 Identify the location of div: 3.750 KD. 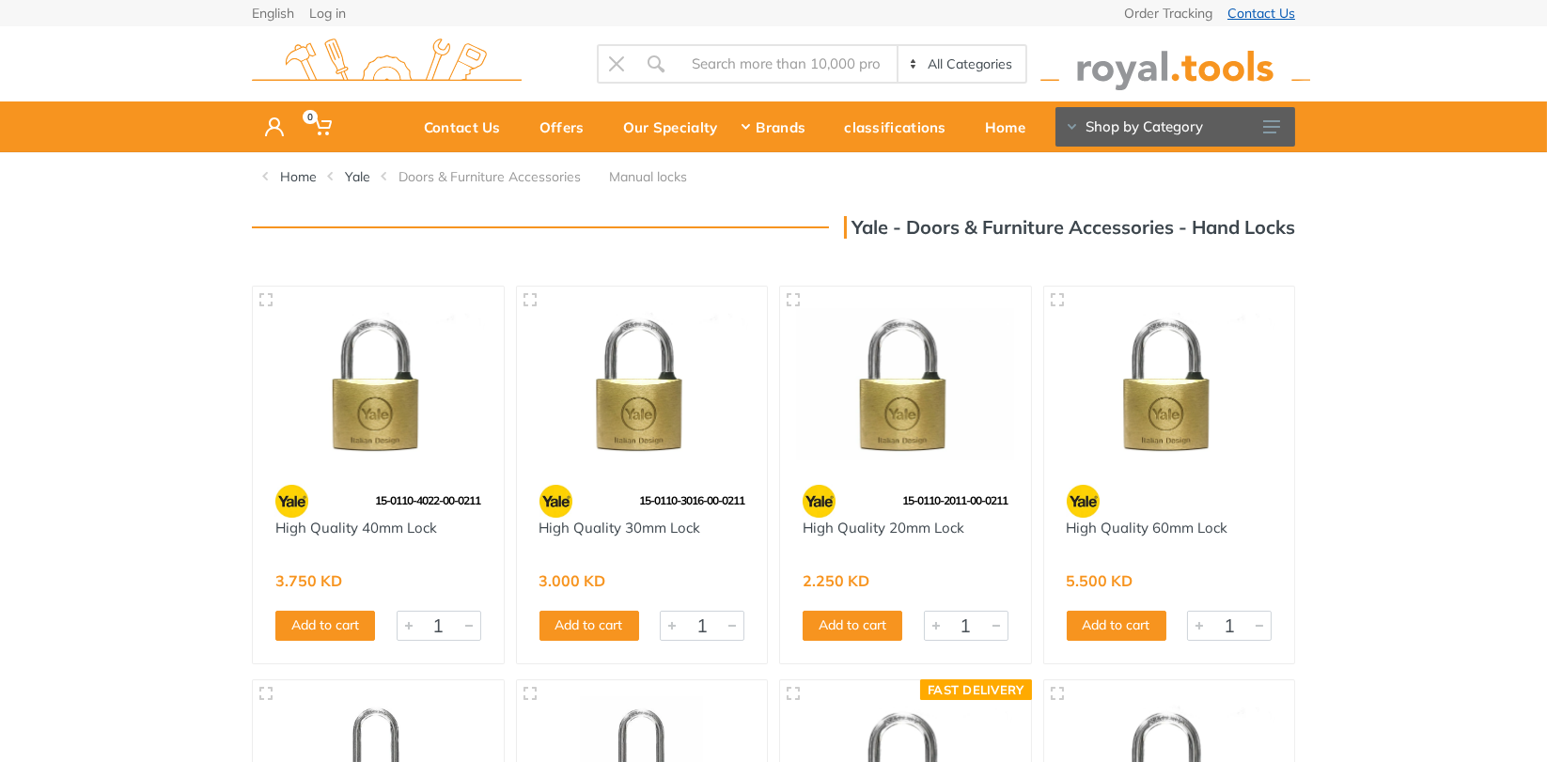
(308, 581).